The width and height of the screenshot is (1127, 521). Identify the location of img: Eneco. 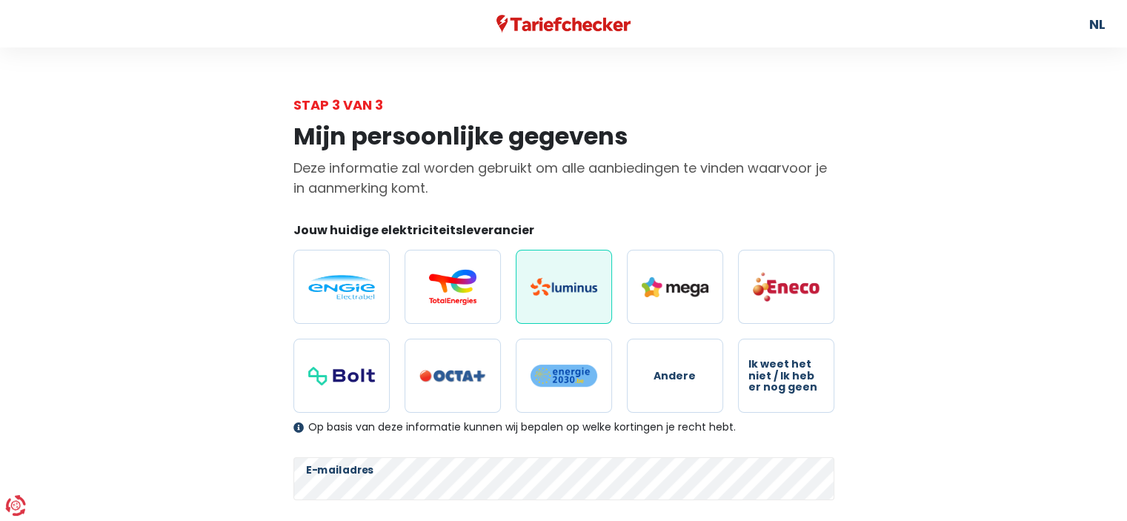
(787, 287).